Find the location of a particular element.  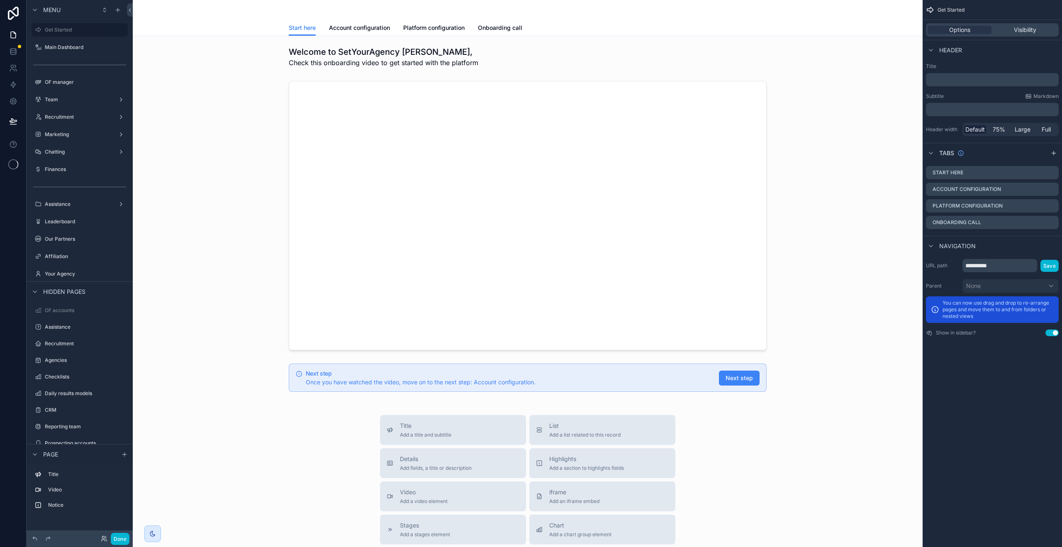

a: Chatting is located at coordinates (80, 152).